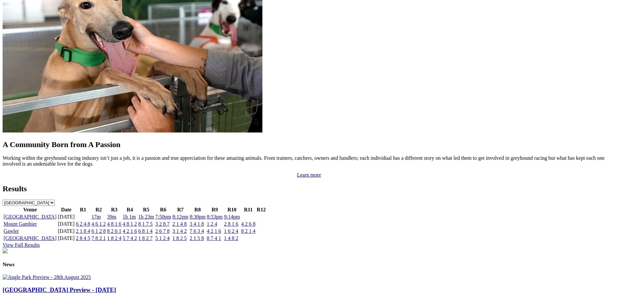 The height and width of the screenshot is (301, 618). Describe the element at coordinates (197, 238) in the screenshot. I see `a: 2 1 5 8` at that location.